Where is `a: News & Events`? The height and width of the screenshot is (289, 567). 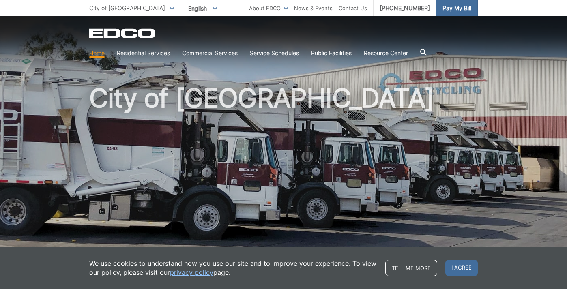
a: News & Events is located at coordinates (313, 8).